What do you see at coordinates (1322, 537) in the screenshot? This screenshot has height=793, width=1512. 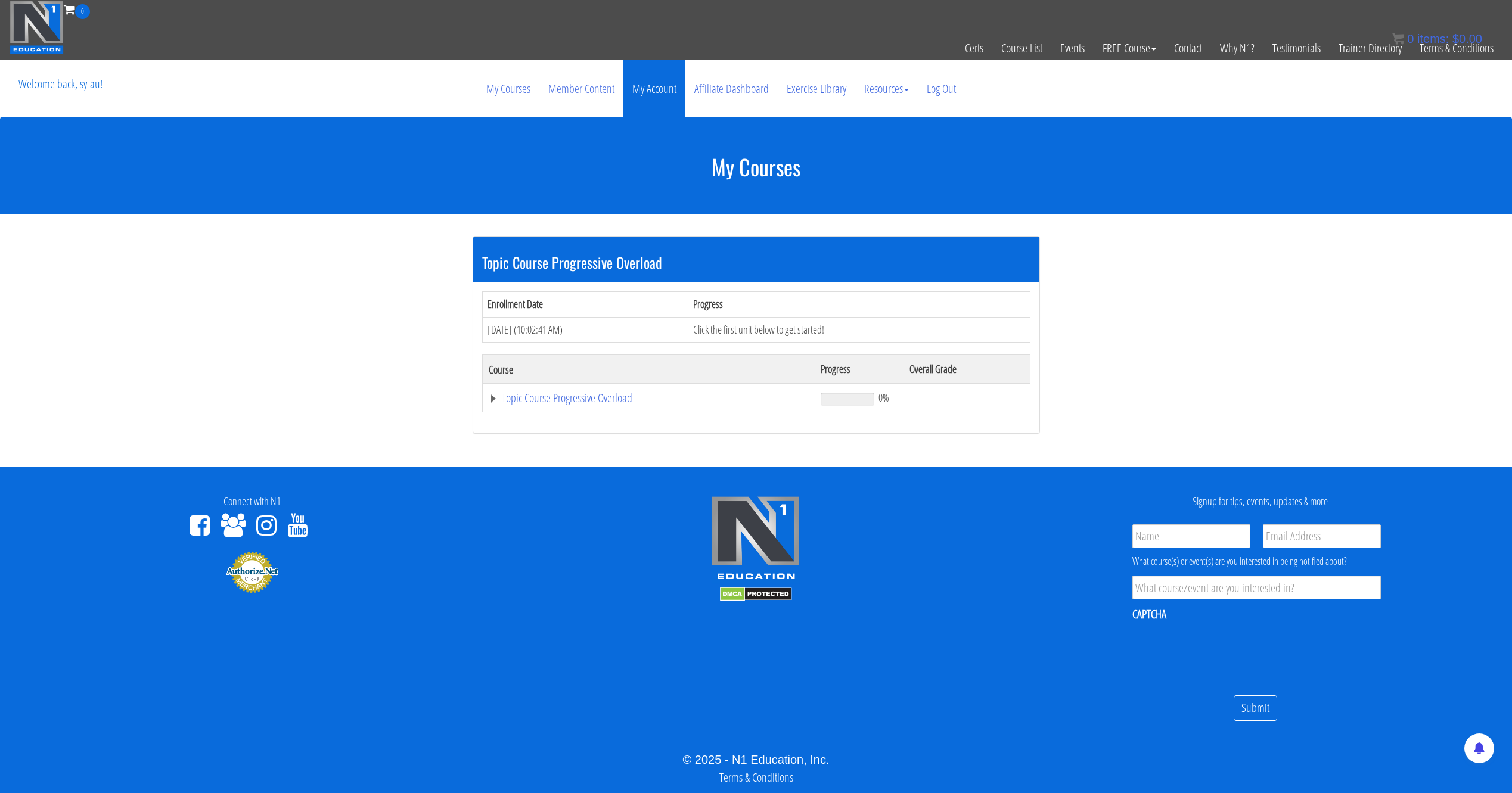 I see `input: Email Address` at bounding box center [1322, 537].